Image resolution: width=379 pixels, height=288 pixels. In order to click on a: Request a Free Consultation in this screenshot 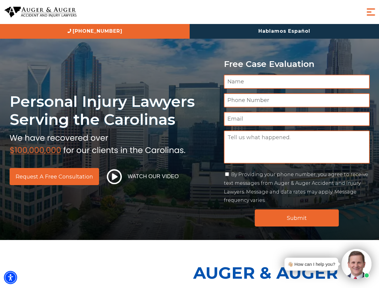, I will do `click(54, 177)`.